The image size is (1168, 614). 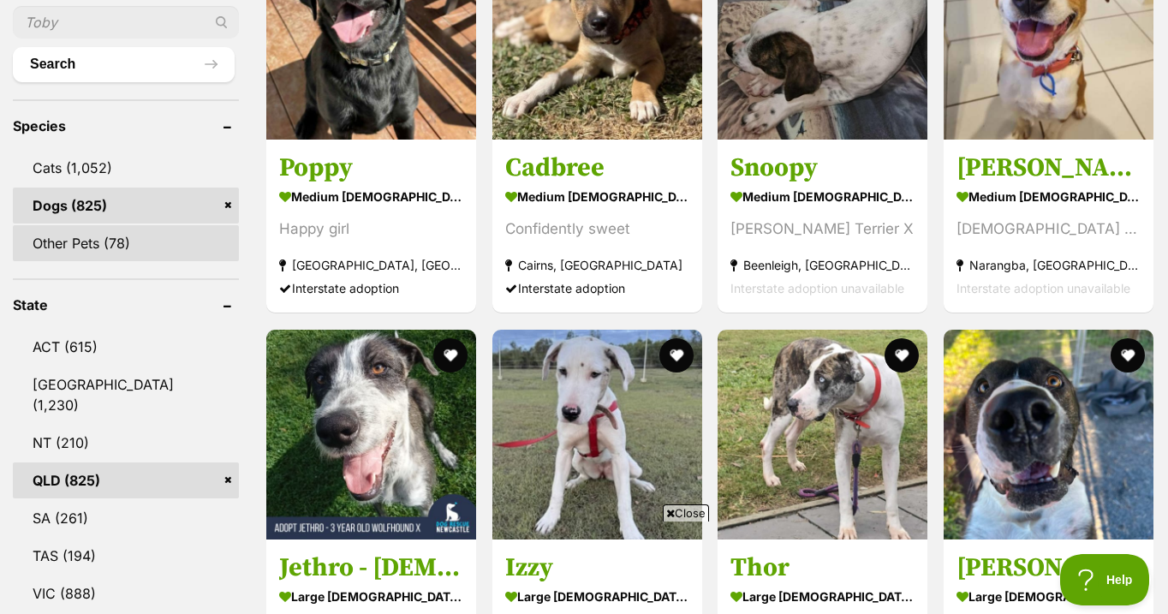 I want to click on header: State, so click(x=126, y=305).